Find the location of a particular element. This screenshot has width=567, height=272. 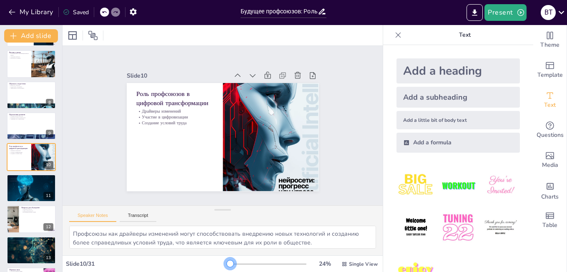

div: Add a table is located at coordinates (550, 220).